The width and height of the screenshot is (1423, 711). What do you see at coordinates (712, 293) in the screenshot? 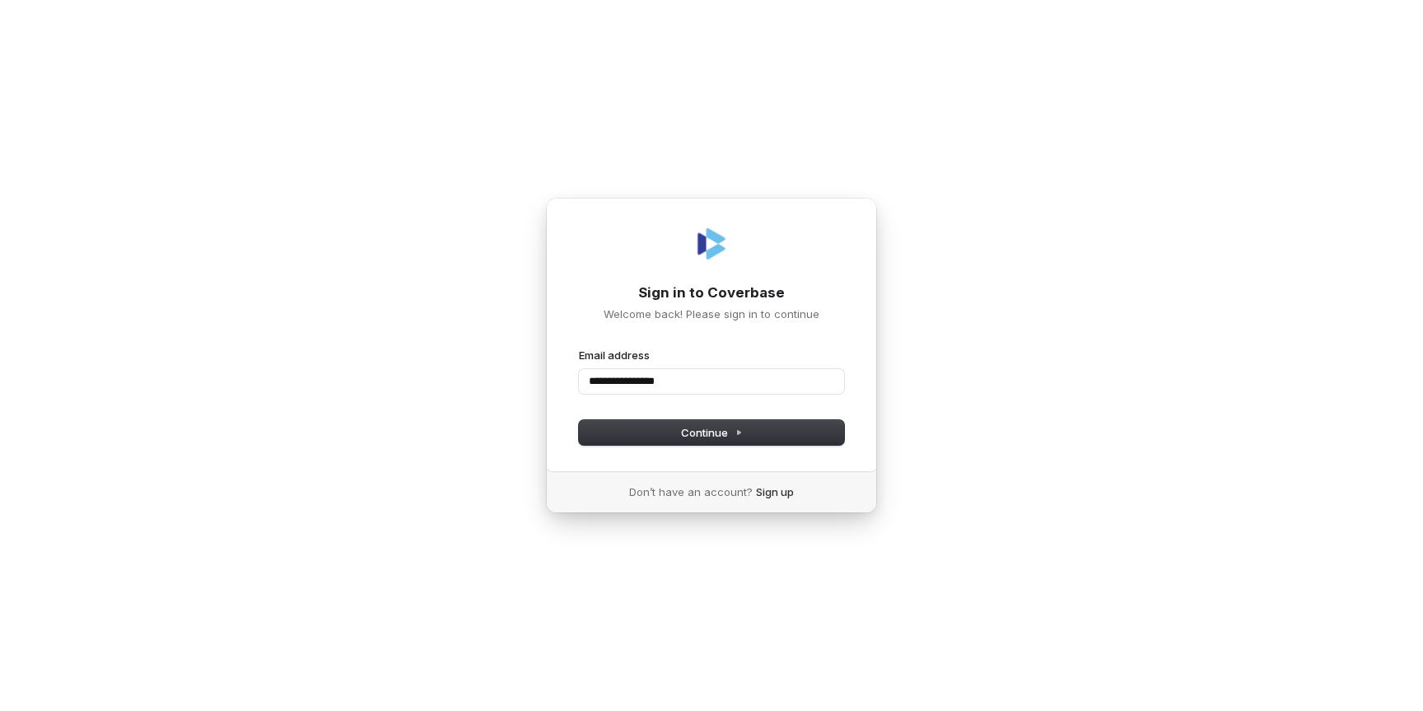
I see `h1: Sign in to Coverbase` at bounding box center [712, 293].